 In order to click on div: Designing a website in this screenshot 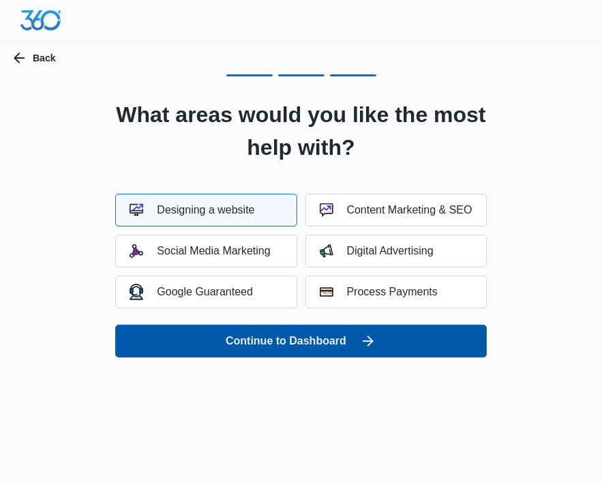, I will do `click(192, 210)`.